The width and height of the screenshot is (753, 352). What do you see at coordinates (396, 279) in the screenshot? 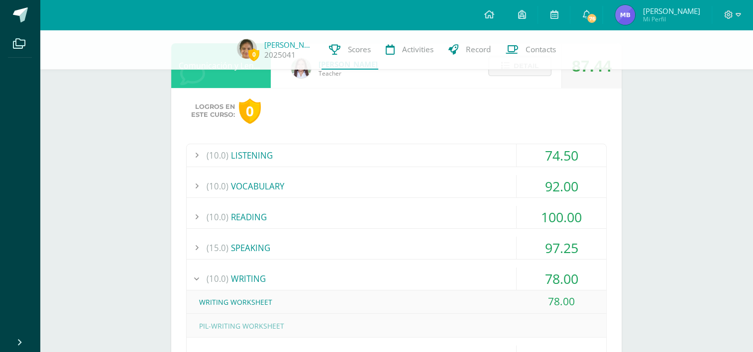
I see `div: WRITING` at bounding box center [396, 279].